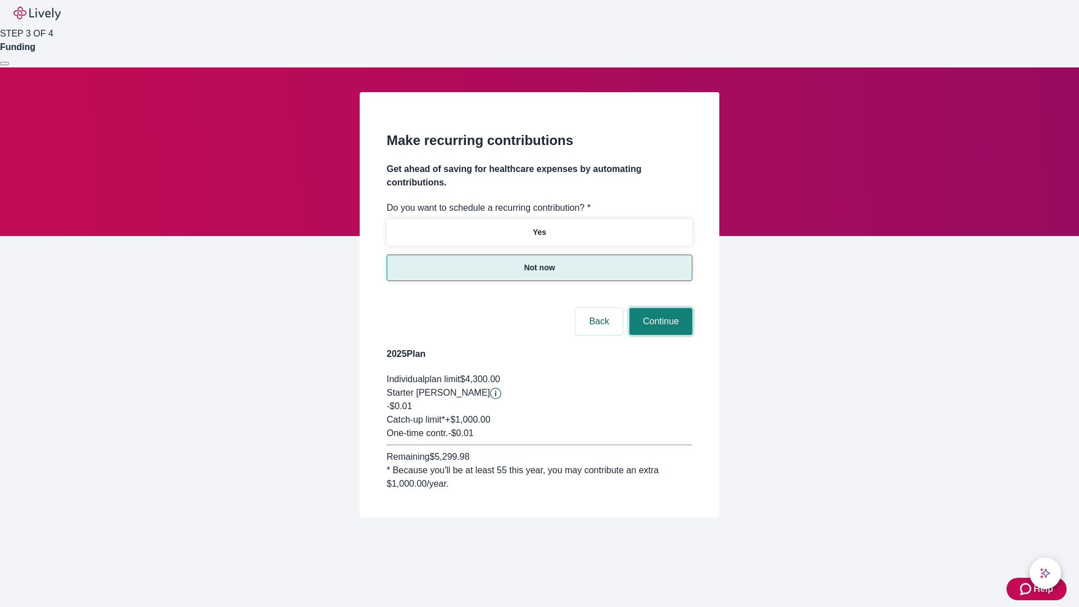 Image resolution: width=1079 pixels, height=607 pixels. I want to click on span: Help, so click(1043, 589).